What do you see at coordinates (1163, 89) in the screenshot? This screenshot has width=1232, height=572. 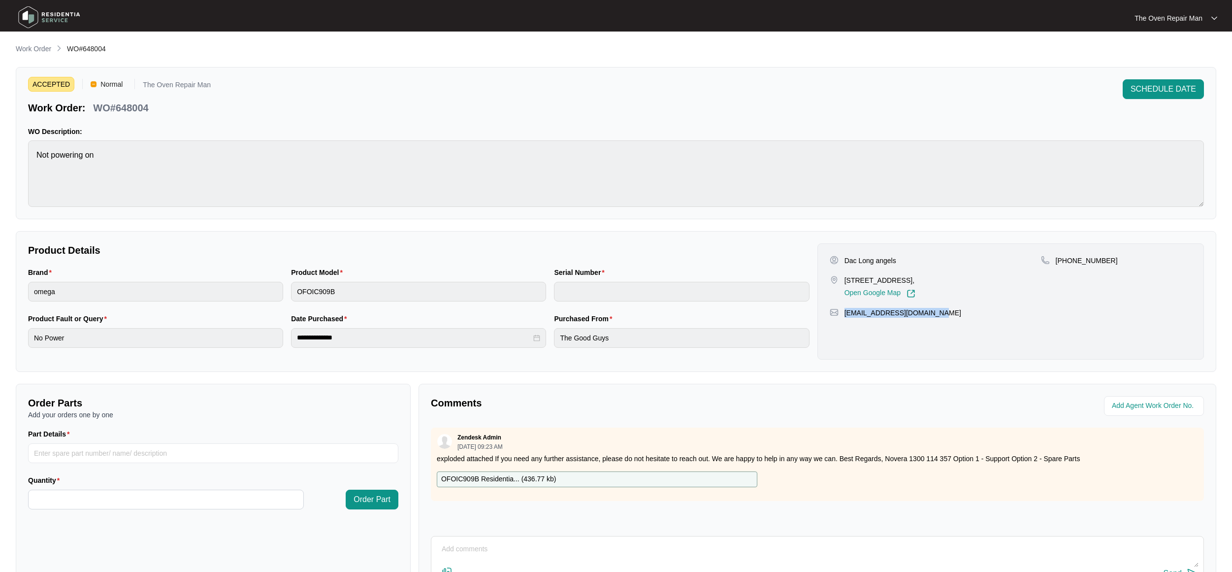 I see `span: SCHEDULE DATE` at bounding box center [1163, 89].